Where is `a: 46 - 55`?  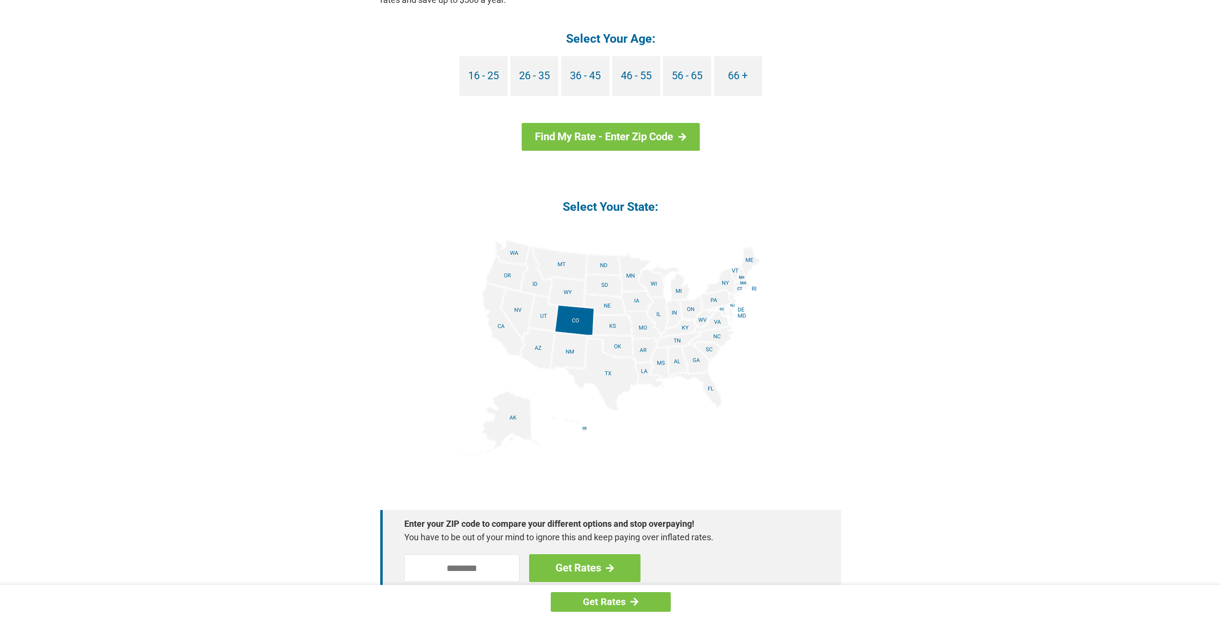
a: 46 - 55 is located at coordinates (636, 76).